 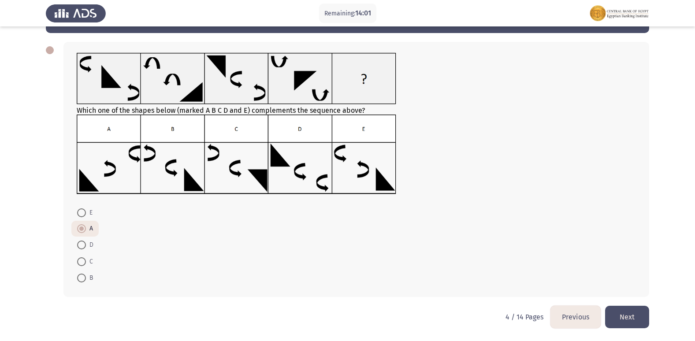 I want to click on p: Remaining:, so click(x=348, y=13).